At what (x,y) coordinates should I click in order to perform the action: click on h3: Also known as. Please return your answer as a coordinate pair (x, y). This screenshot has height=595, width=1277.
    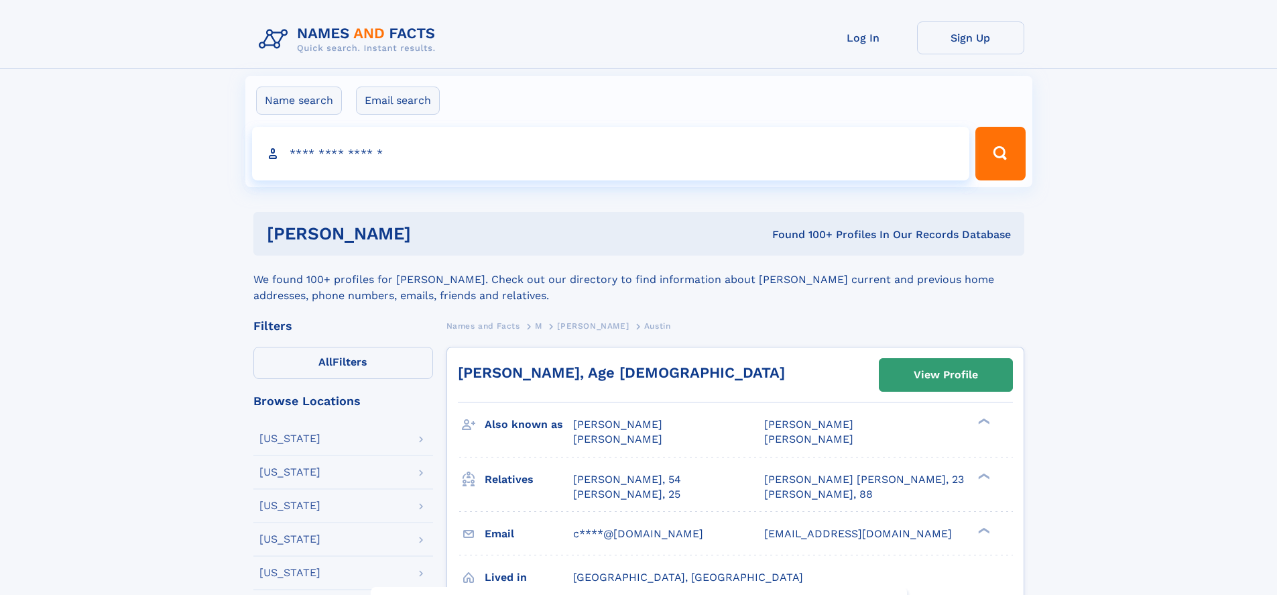
    Looking at the image, I should click on (529, 424).